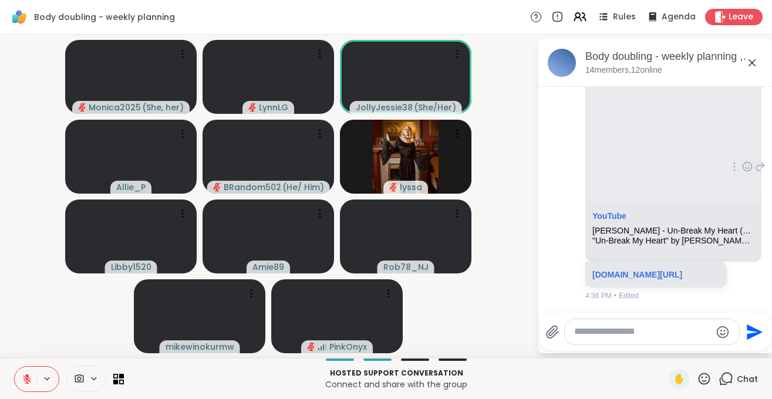 This screenshot has width=772, height=399. Describe the element at coordinates (396, 373) in the screenshot. I see `p: Hosted support conversation` at that location.